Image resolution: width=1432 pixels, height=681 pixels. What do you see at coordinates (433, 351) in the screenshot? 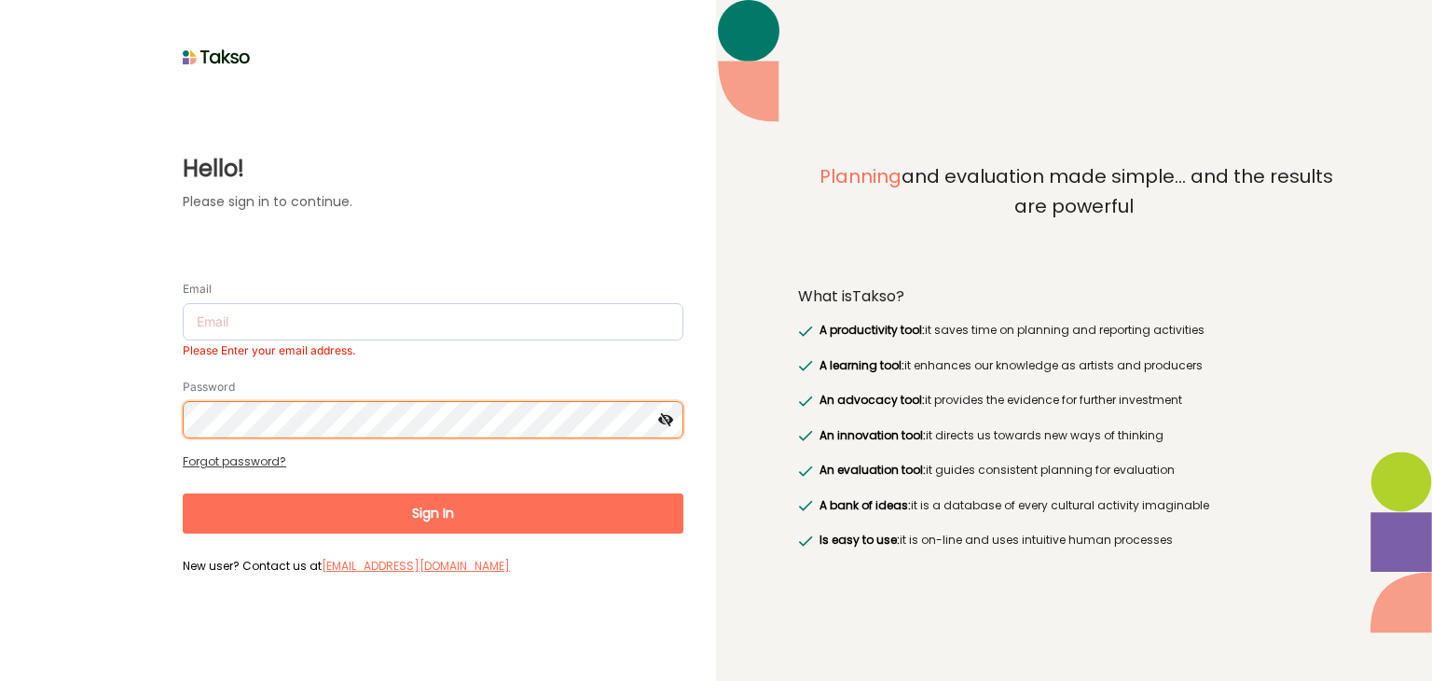
I see `div: Please Enter your email address.` at bounding box center [433, 351].